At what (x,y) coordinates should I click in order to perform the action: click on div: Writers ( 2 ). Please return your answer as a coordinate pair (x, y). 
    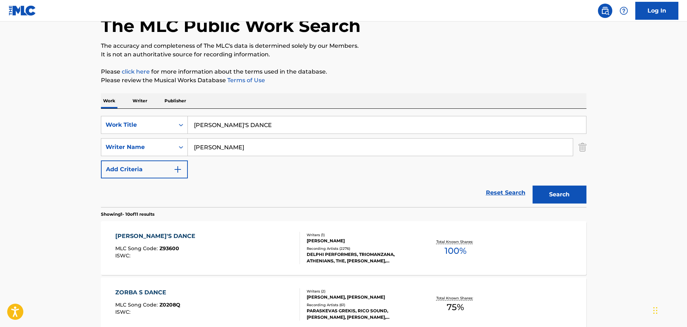
    Looking at the image, I should click on (361, 291).